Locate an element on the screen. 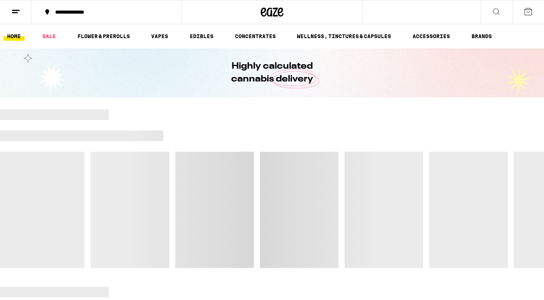 Image resolution: width=544 pixels, height=300 pixels. a: FLOWER & PREROLLS is located at coordinates (103, 36).